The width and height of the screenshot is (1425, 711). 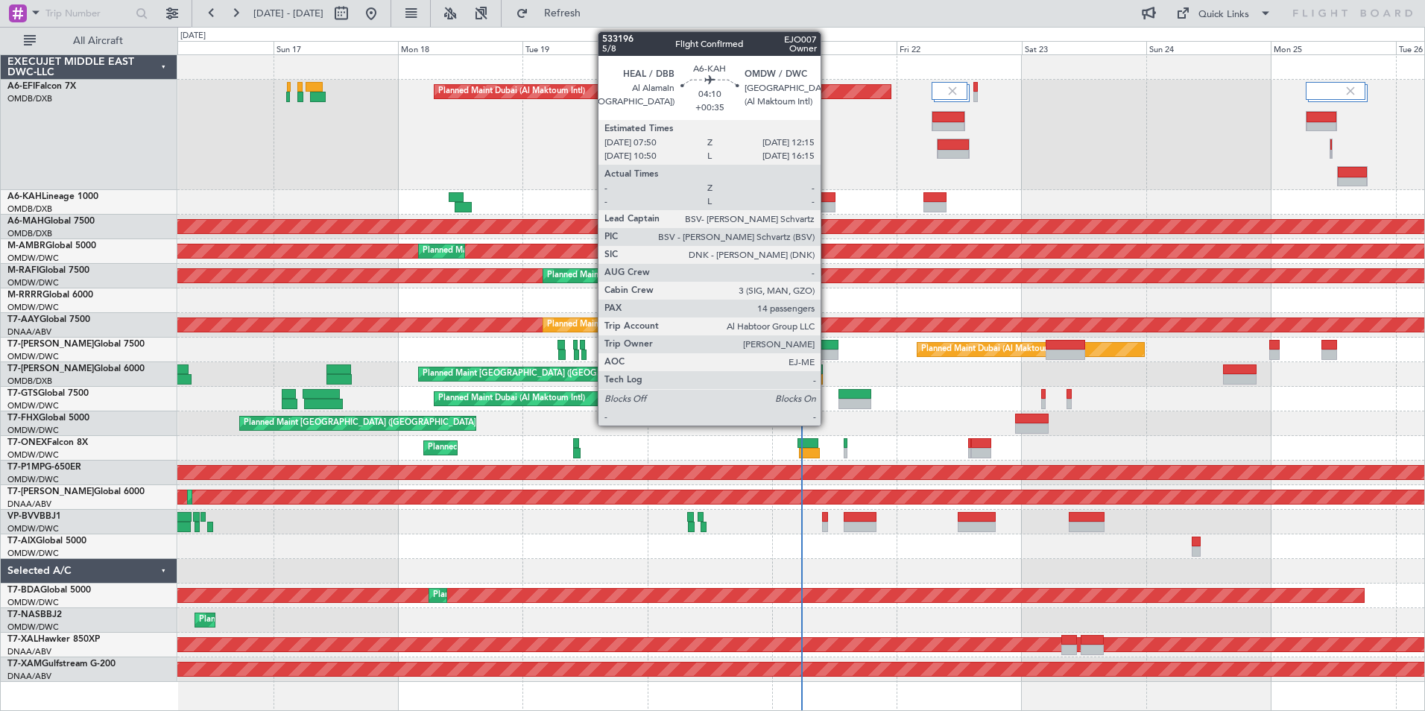 I want to click on a: T7-GTSGlobal 7500, so click(x=48, y=393).